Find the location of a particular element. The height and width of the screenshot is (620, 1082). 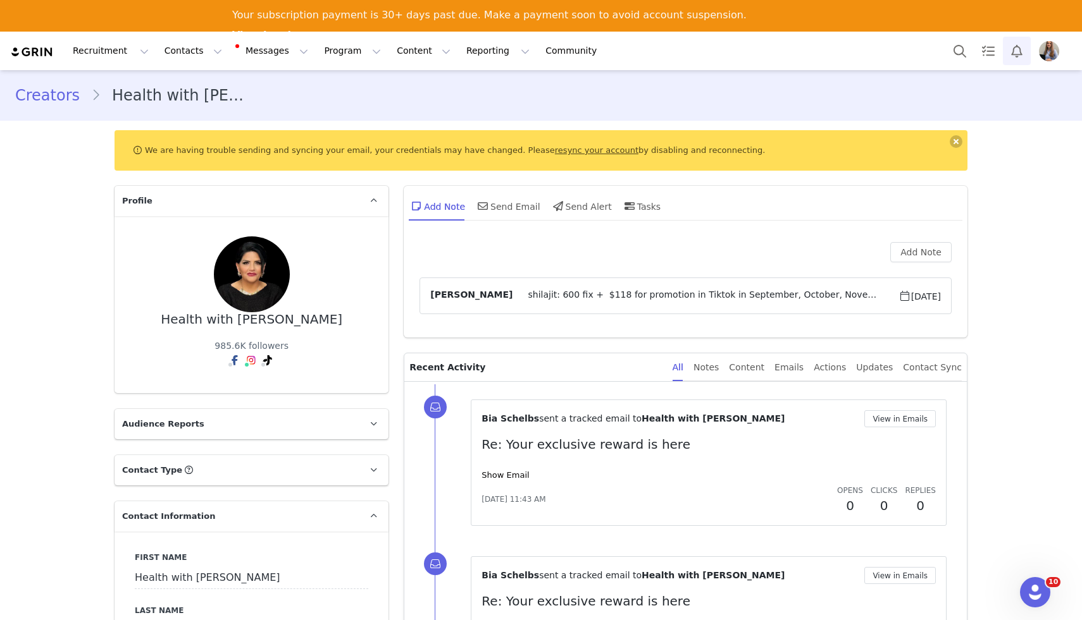

div: Send Email is located at coordinates (507, 206).